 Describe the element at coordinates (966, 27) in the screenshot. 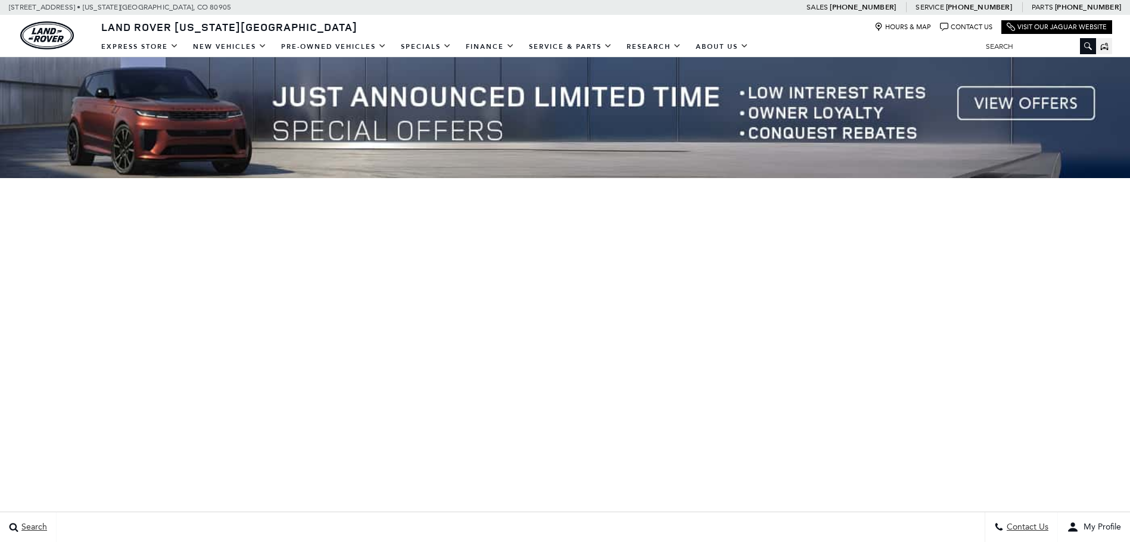

I see `a: Contact Us` at that location.